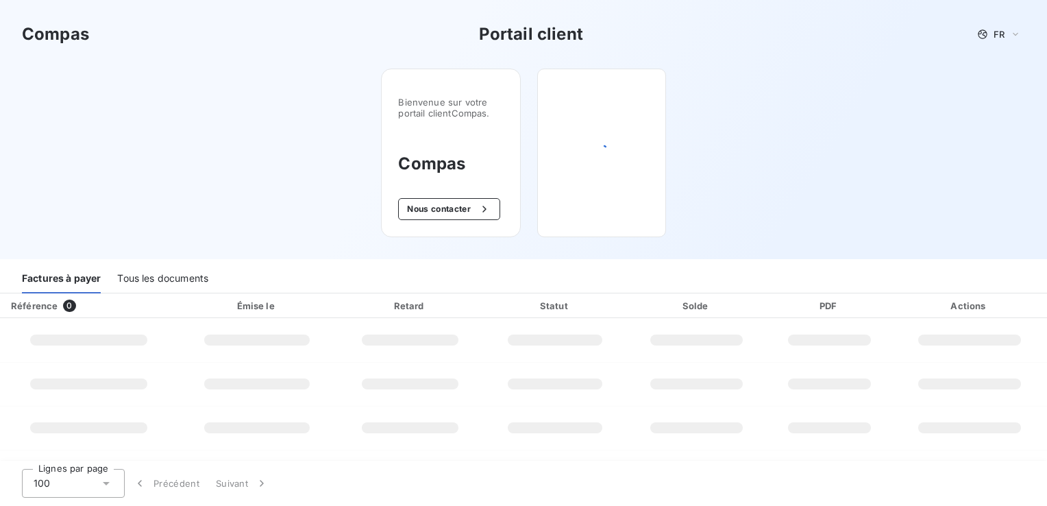 The image size is (1047, 506). Describe the element at coordinates (166, 483) in the screenshot. I see `button: Précédent` at that location.